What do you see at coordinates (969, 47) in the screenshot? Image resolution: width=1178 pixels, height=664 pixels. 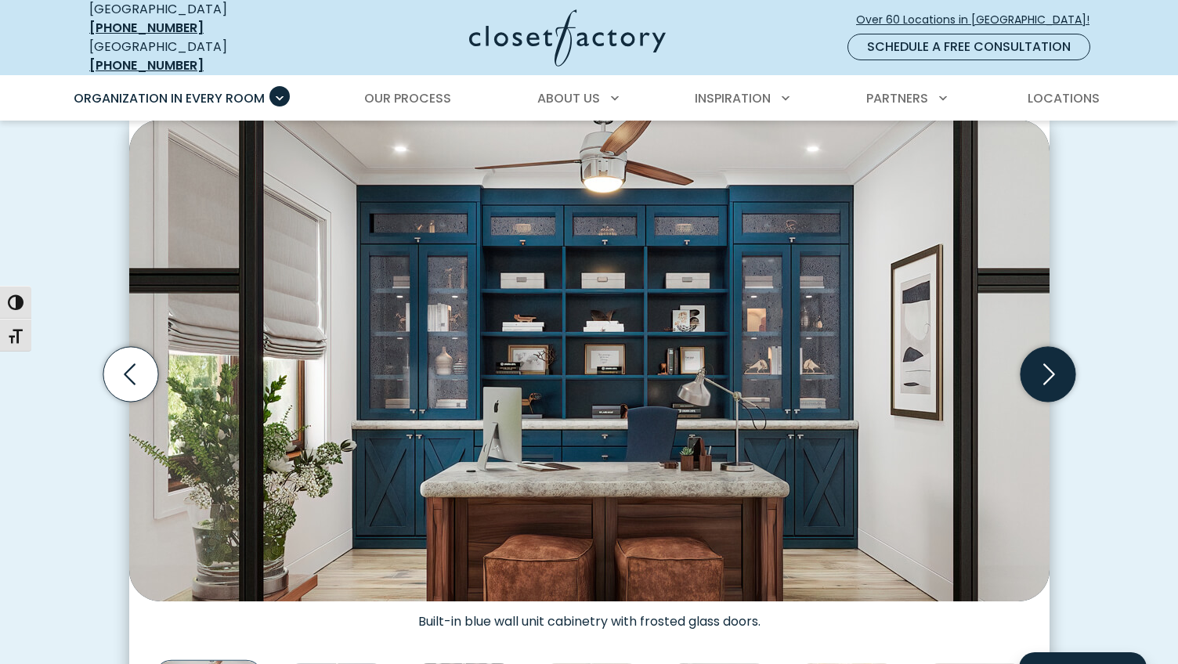 I see `a: Schedule a Free Consultation` at bounding box center [969, 47].